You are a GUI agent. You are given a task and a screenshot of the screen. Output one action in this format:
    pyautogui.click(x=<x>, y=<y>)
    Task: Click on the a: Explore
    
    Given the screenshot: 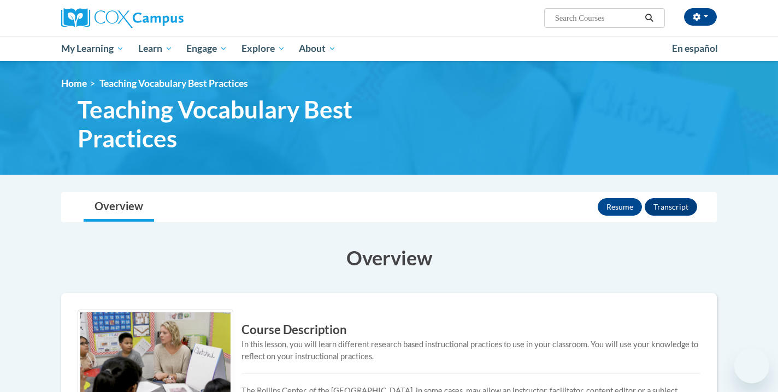 What is the action you would take?
    pyautogui.click(x=263, y=49)
    